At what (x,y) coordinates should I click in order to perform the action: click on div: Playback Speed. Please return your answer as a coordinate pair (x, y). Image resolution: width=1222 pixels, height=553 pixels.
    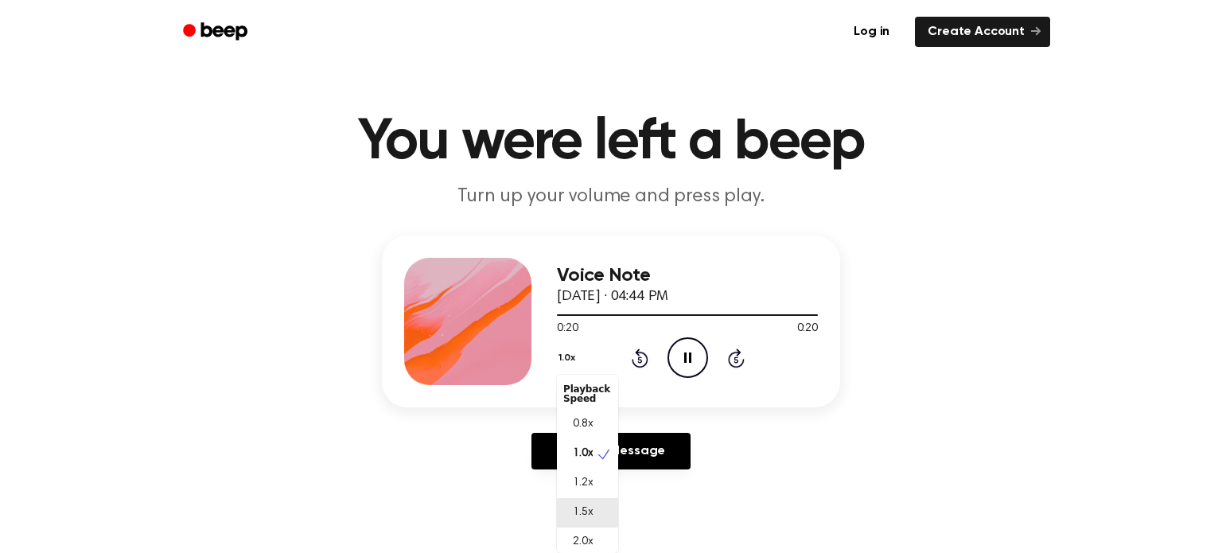
    Looking at the image, I should click on (587, 394).